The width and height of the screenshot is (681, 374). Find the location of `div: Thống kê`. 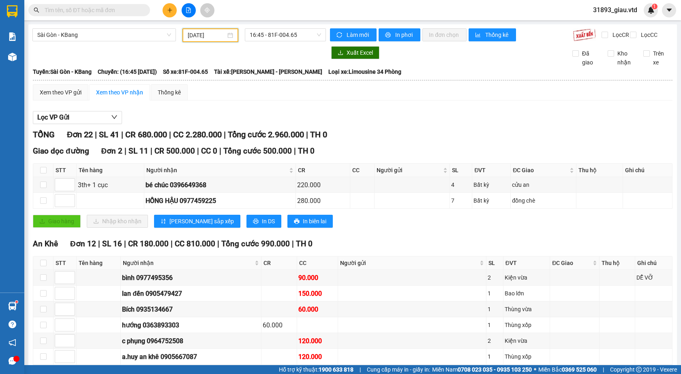

div: Thống kê is located at coordinates (169, 92).